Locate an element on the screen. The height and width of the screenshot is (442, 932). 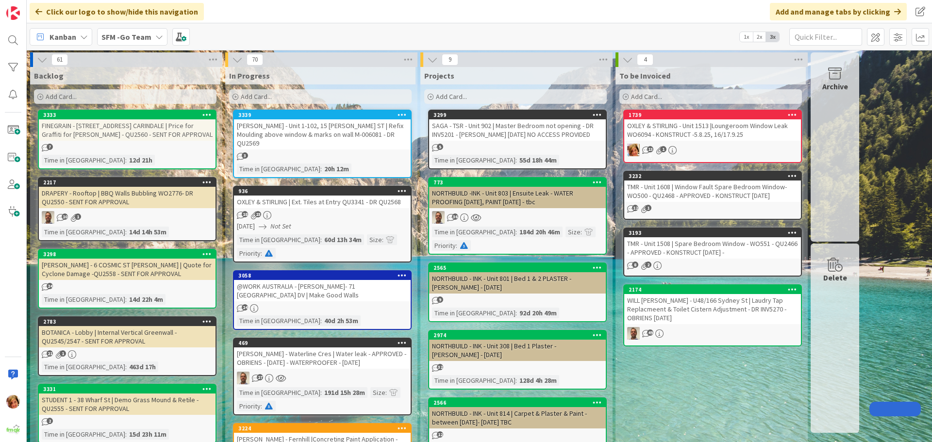
span: 5 is located at coordinates (440, 147).